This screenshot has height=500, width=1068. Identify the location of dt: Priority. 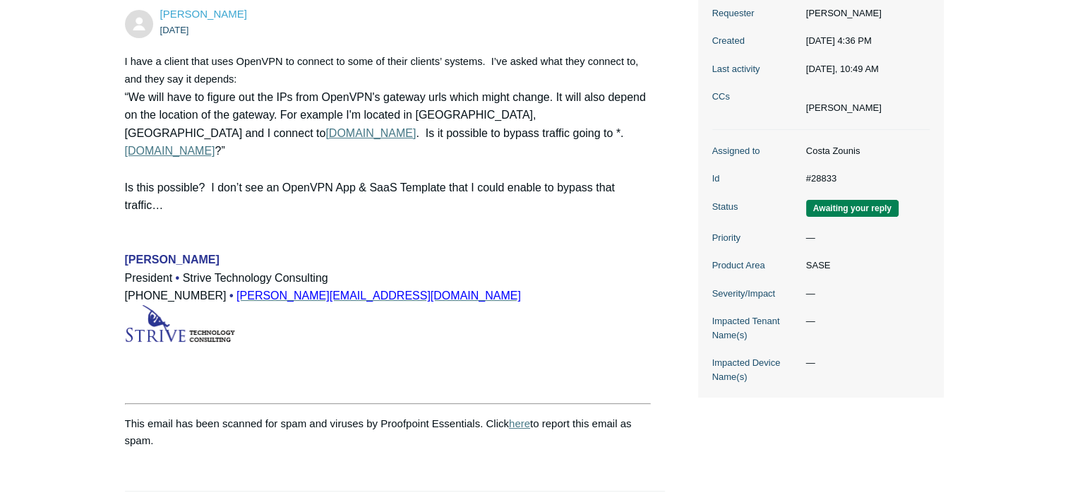
(755, 238).